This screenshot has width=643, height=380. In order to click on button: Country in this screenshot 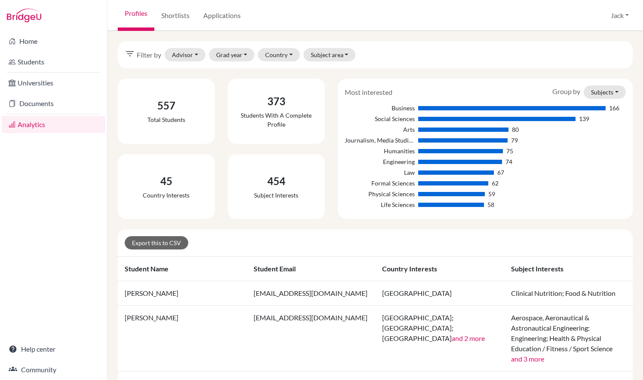, I will do `click(279, 55)`.